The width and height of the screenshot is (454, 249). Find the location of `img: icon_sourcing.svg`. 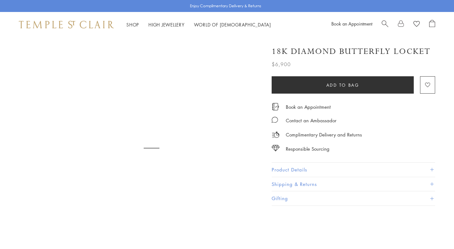

img: icon_sourcing.svg is located at coordinates (276, 148).